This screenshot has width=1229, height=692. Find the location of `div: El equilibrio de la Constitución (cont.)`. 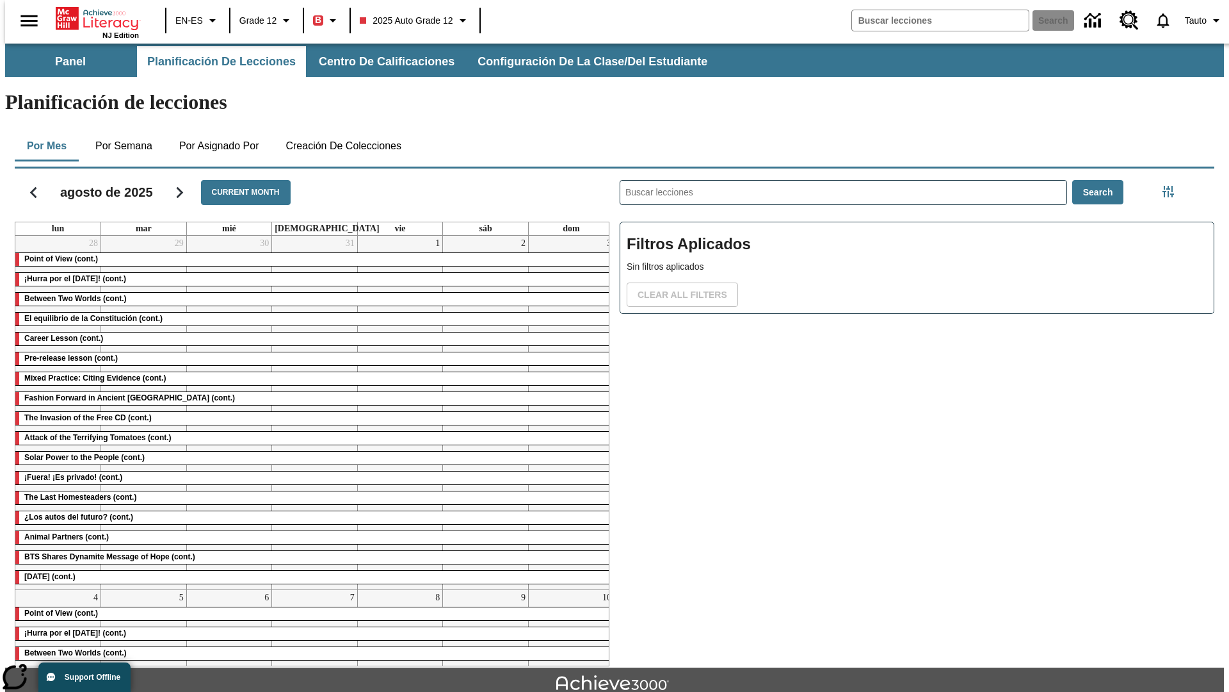

div: El equilibrio de la Constitución (cont.) is located at coordinates (314, 319).